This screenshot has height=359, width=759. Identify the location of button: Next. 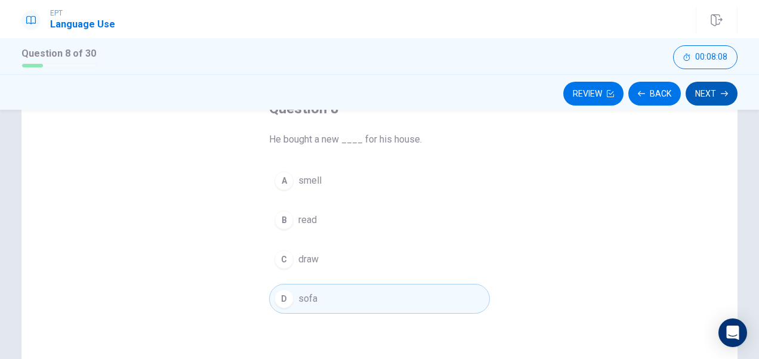
(711, 94).